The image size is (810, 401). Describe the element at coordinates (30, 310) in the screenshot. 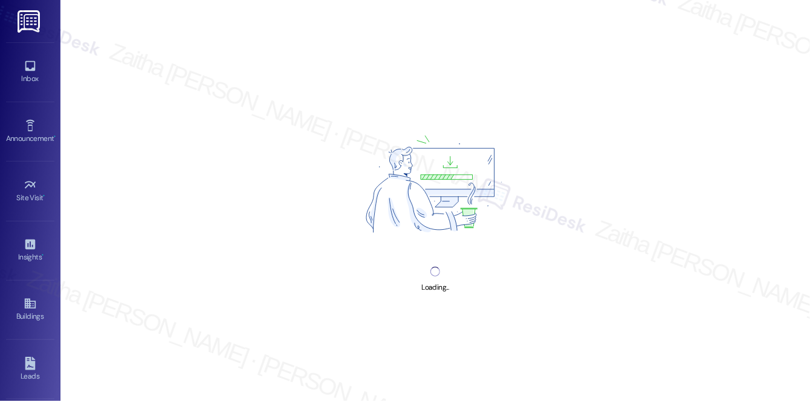

I see `a: Buildings` at that location.